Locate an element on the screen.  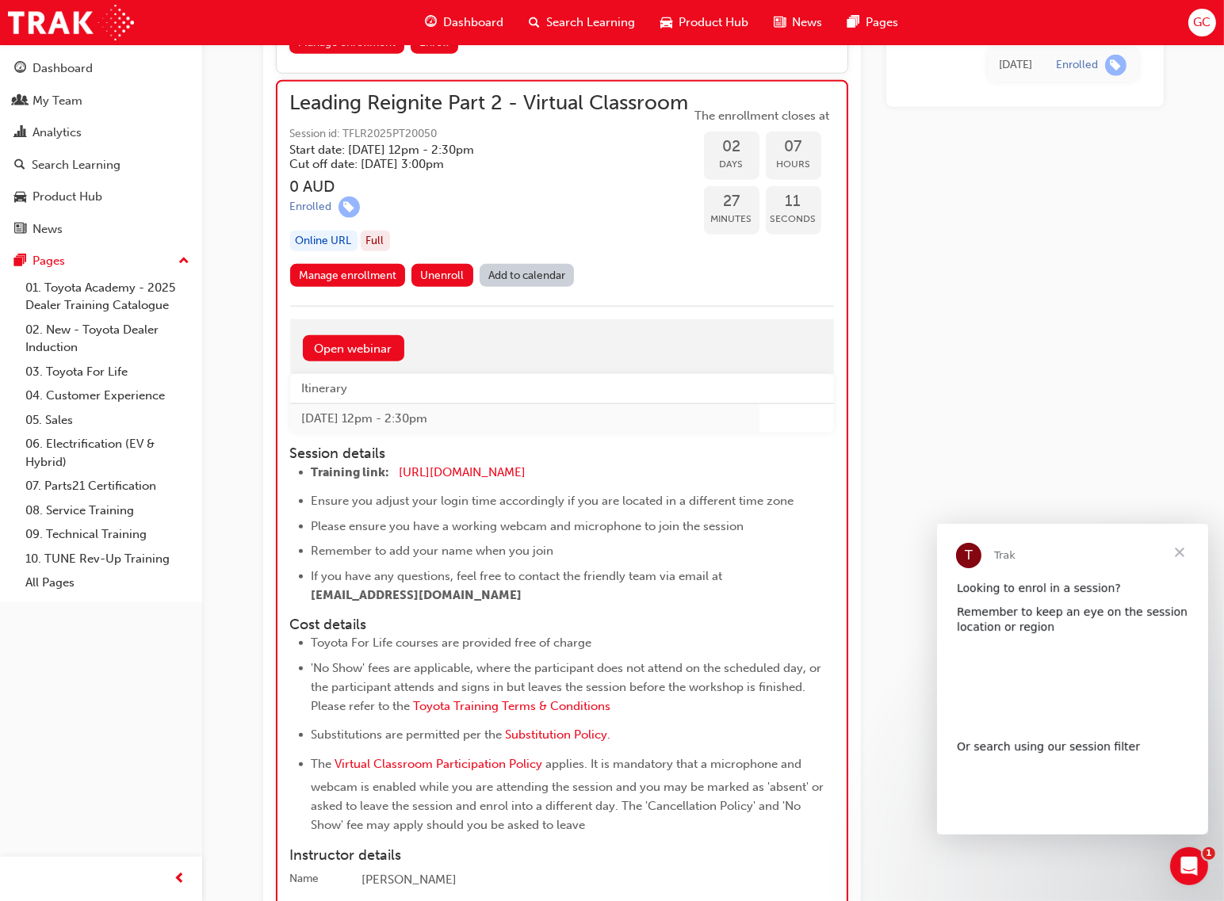
span: Ensure you adjust your login time accordingly if you are located in a different time zone is located at coordinates (553, 501).